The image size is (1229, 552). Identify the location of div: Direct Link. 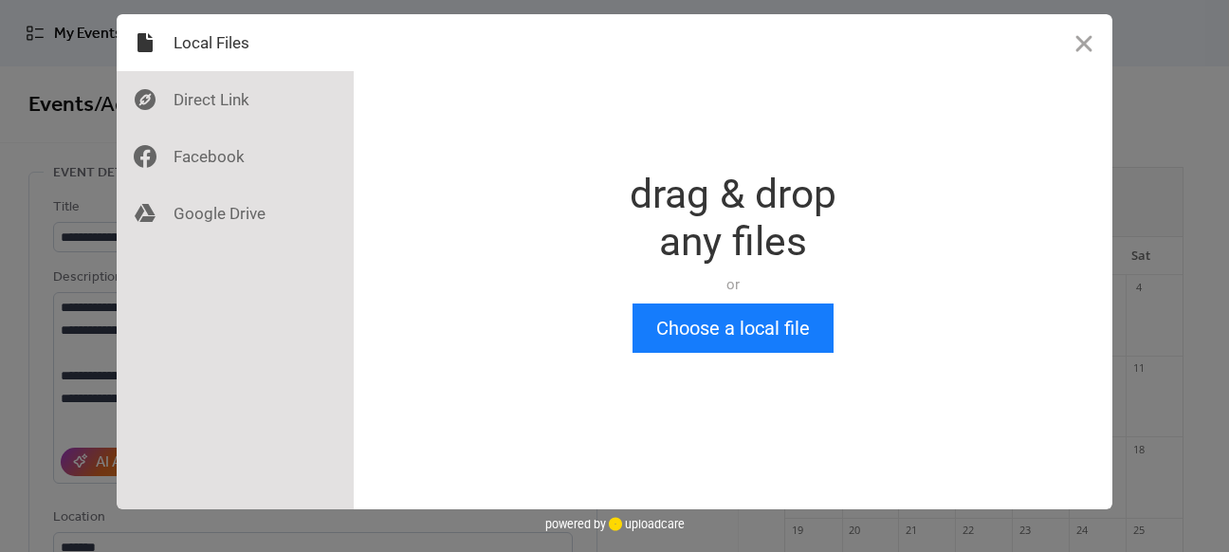
(235, 100).